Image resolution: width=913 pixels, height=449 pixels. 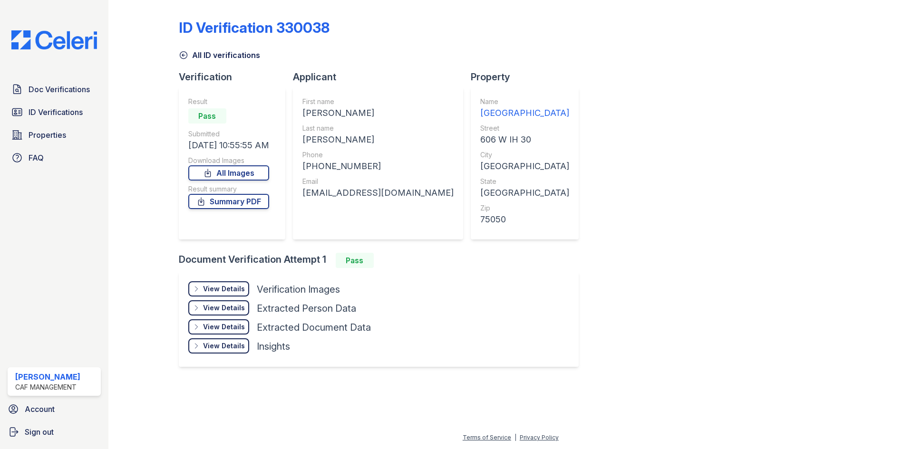 What do you see at coordinates (236, 77) in the screenshot?
I see `div: Verification` at bounding box center [236, 77].